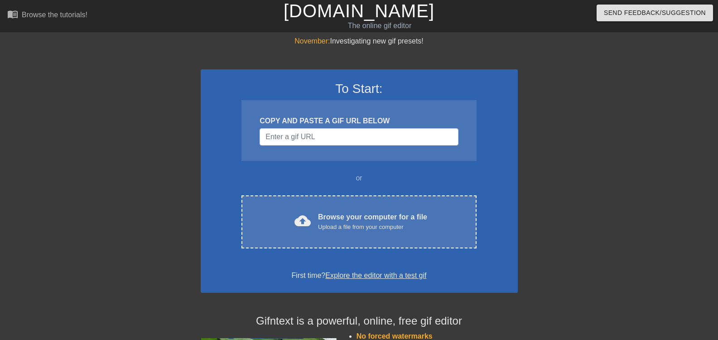 The width and height of the screenshot is (718, 340). Describe the element at coordinates (359, 275) in the screenshot. I see `div: First time?` at that location.